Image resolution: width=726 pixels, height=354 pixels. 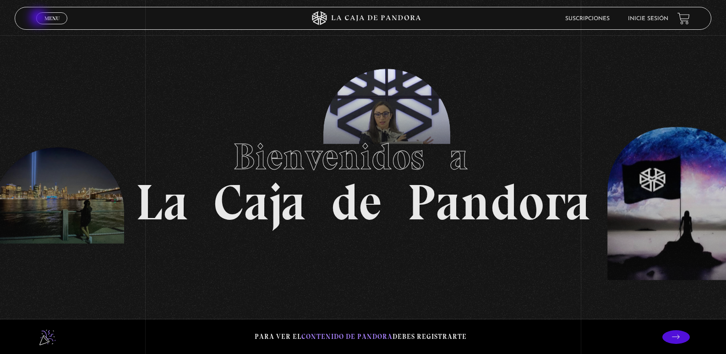 What do you see at coordinates (52, 18) in the screenshot?
I see `span: Menu` at bounding box center [52, 18].